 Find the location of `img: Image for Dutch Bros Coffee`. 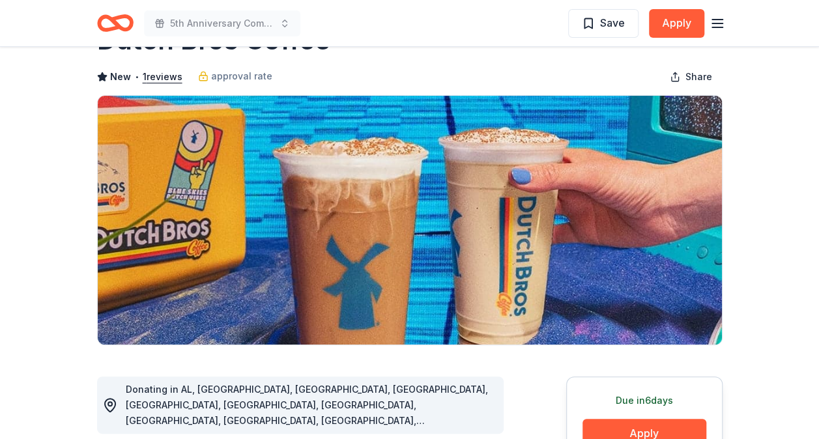

img: Image for Dutch Bros Coffee is located at coordinates (410, 220).